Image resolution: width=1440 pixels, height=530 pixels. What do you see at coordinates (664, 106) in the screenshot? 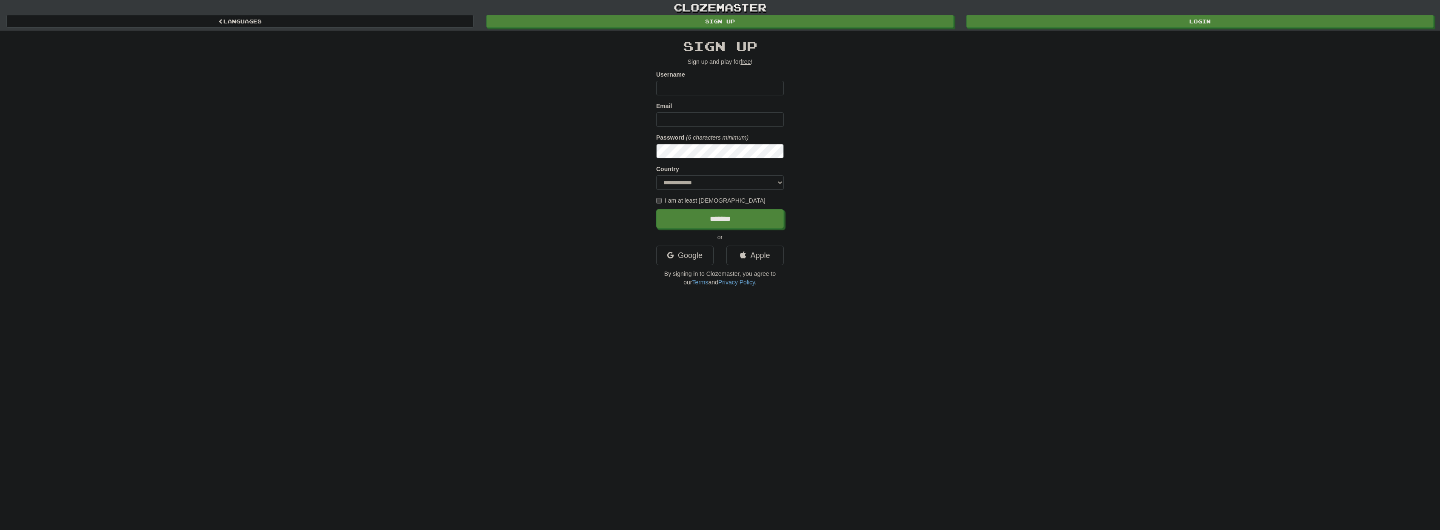
I see `label: Email` at bounding box center [664, 106].